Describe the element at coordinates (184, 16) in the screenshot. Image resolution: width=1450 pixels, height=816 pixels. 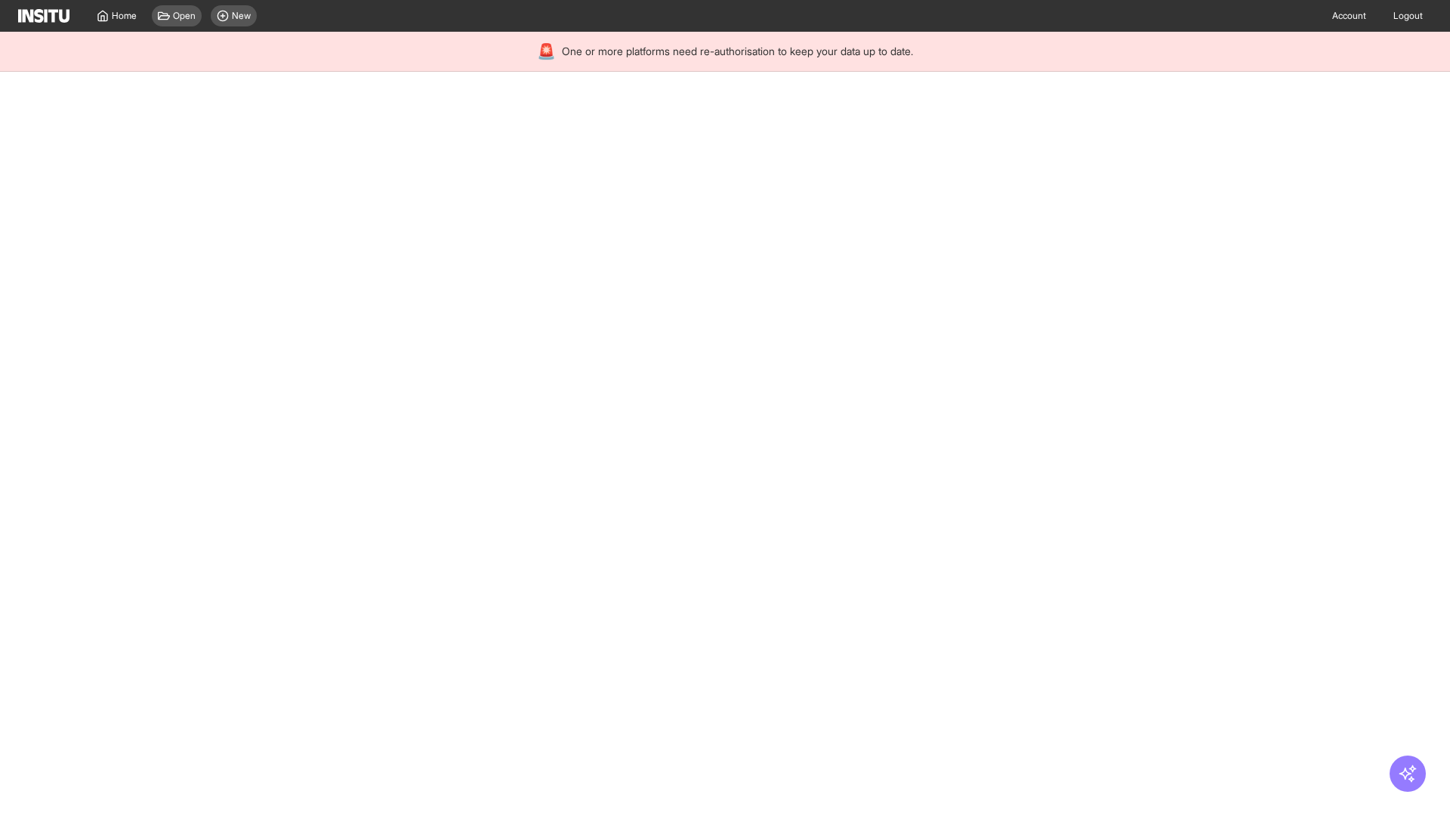
I see `span: Open` at that location.